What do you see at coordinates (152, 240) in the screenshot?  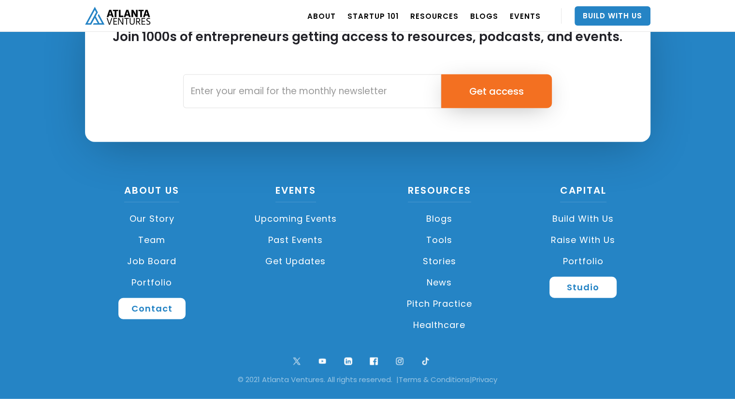 I see `a: Team` at bounding box center [152, 240].